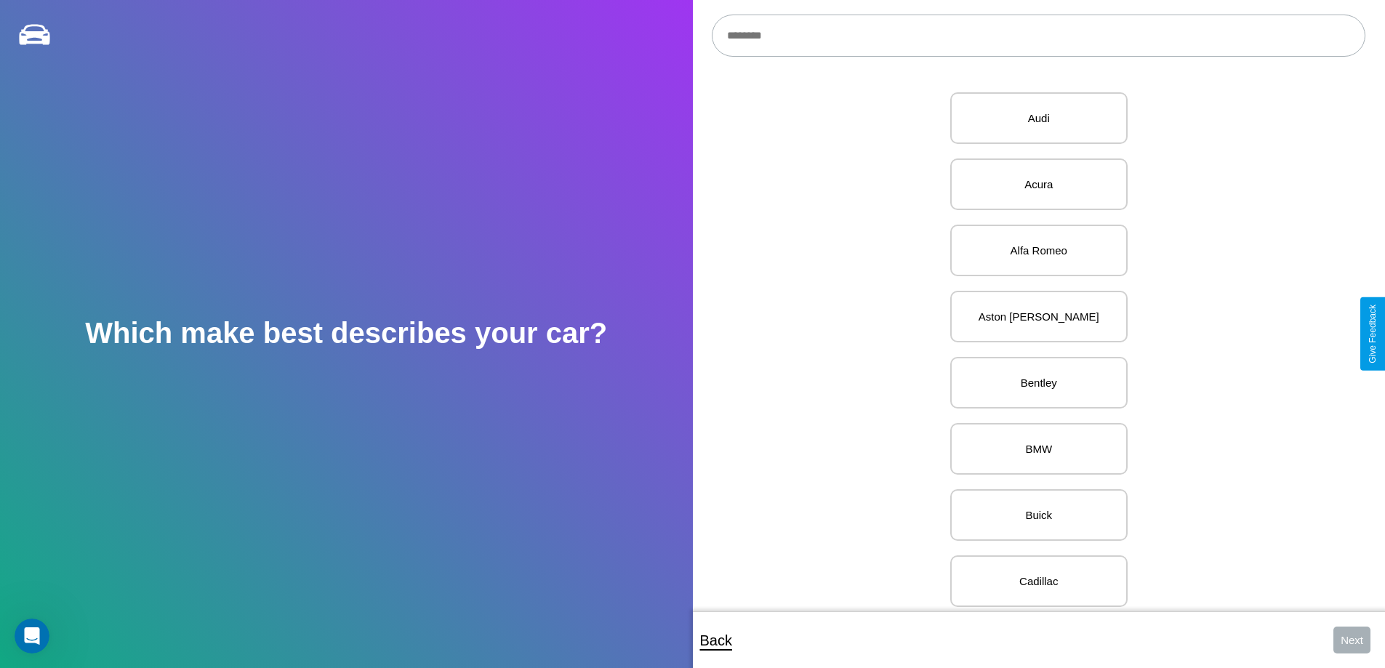 This screenshot has width=1385, height=668. I want to click on p: Back, so click(716, 640).